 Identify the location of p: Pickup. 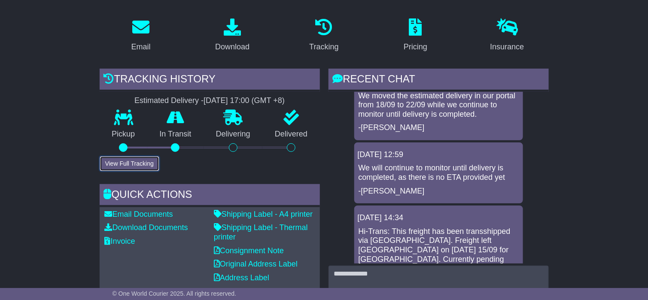
(123, 134).